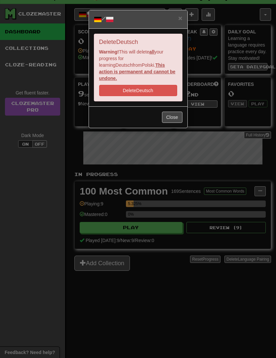 The image size is (276, 358). Describe the element at coordinates (138, 42) in the screenshot. I see `h4: Delete Deutsch` at that location.